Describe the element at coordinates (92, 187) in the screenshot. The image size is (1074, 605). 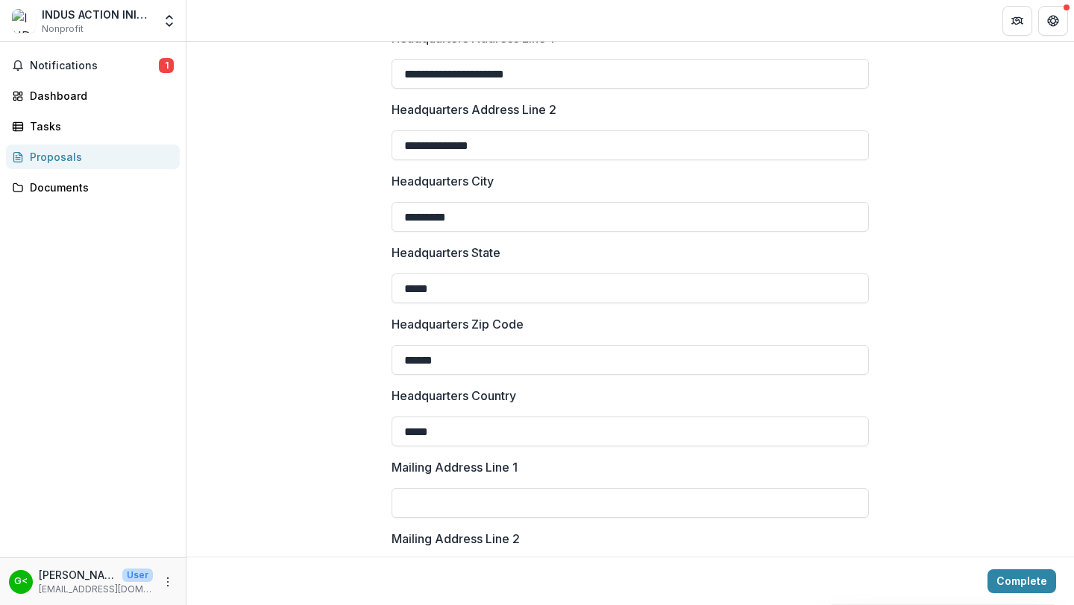
I see `a: Documents` at that location.